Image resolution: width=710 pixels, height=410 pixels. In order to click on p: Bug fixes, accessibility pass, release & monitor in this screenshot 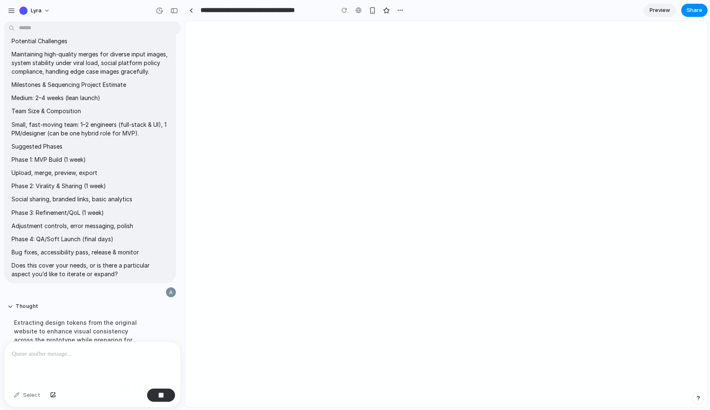, I will do `click(90, 252)`.